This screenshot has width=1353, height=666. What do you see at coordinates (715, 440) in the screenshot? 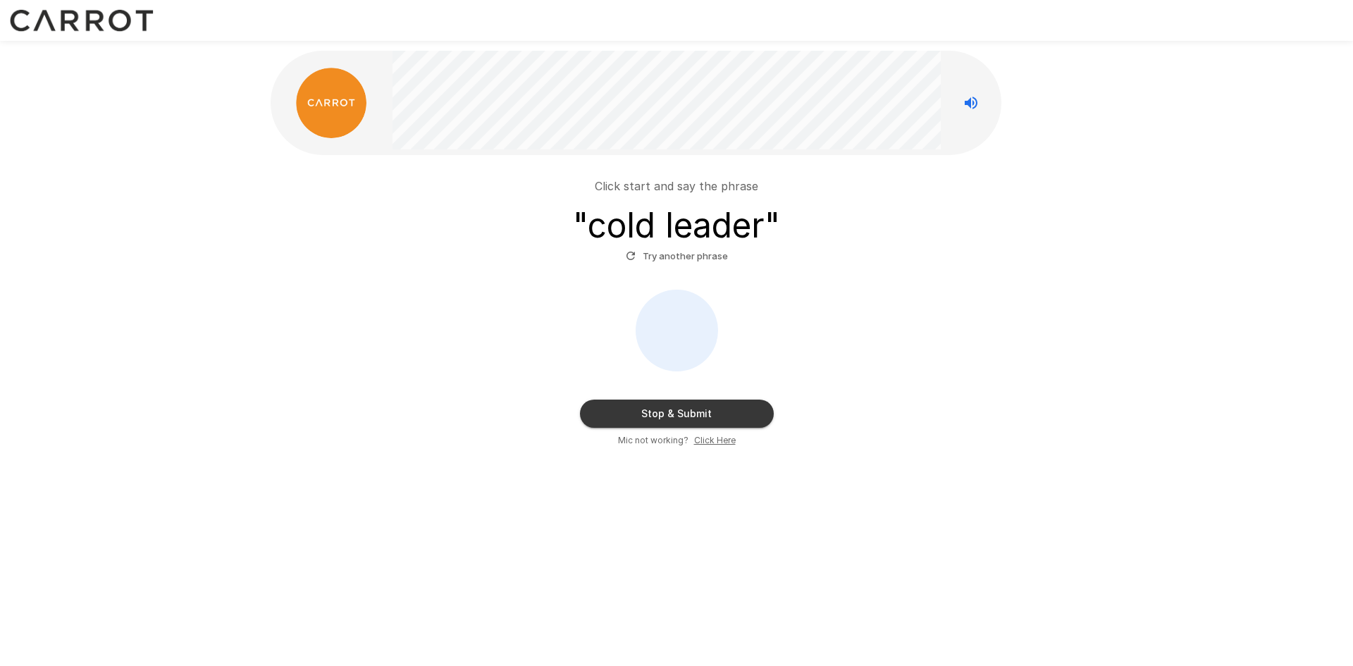
I see `u: Click Here` at bounding box center [715, 440].